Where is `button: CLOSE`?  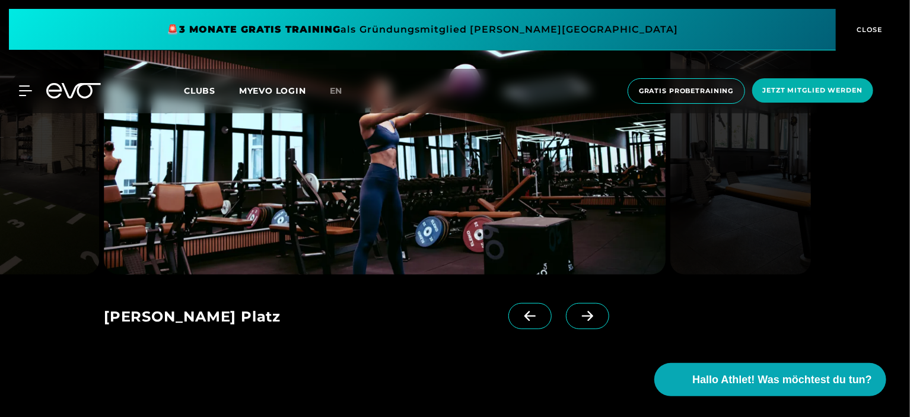 button: CLOSE is located at coordinates (869, 30).